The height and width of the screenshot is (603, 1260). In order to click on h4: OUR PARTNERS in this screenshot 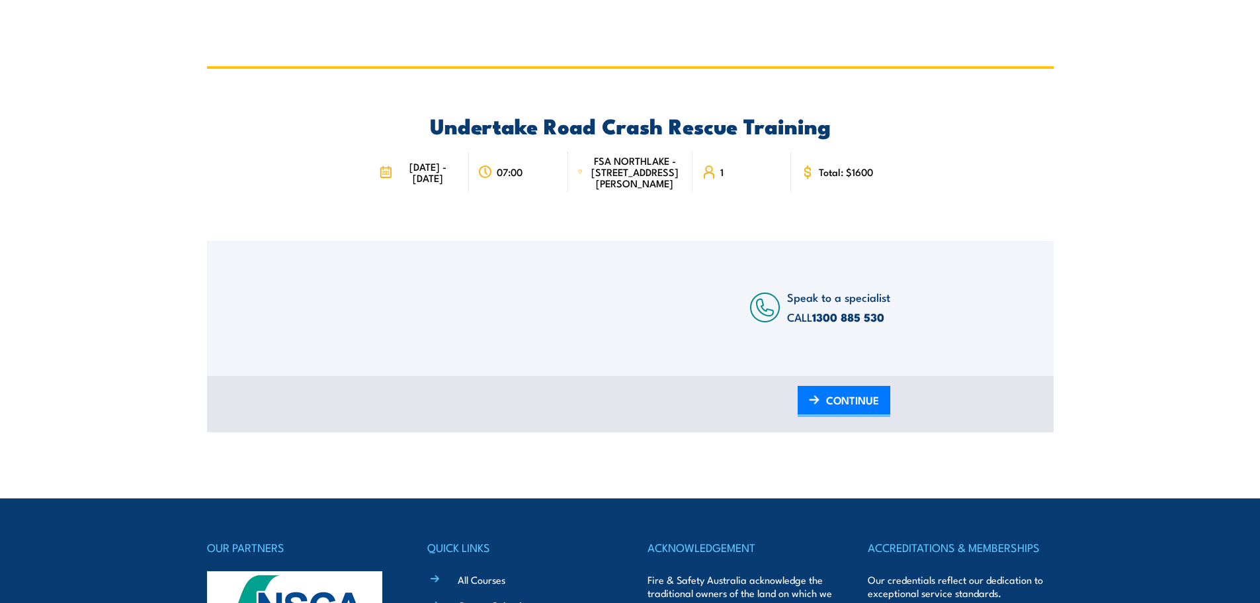, I will do `click(300, 547)`.